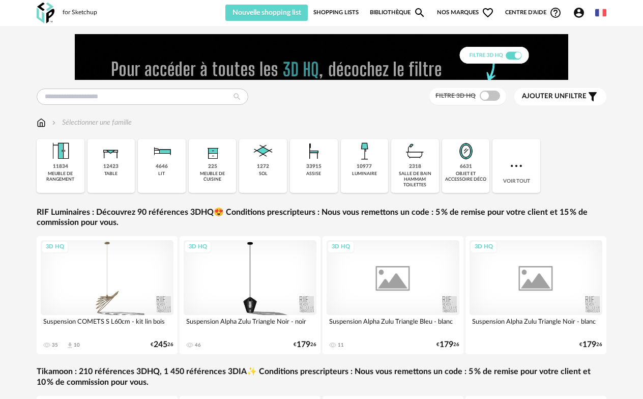 This screenshot has height=399, width=643. Describe the element at coordinates (162, 151) in the screenshot. I see `img: Literie.png` at that location.